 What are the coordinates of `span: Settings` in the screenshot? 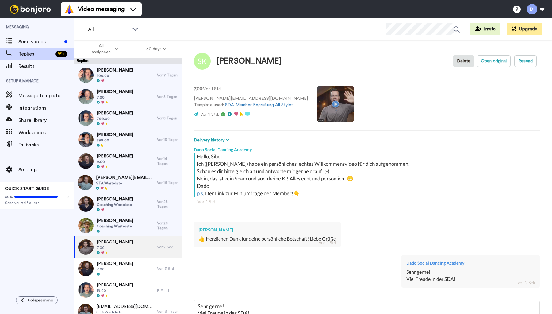 It's located at (46, 170).